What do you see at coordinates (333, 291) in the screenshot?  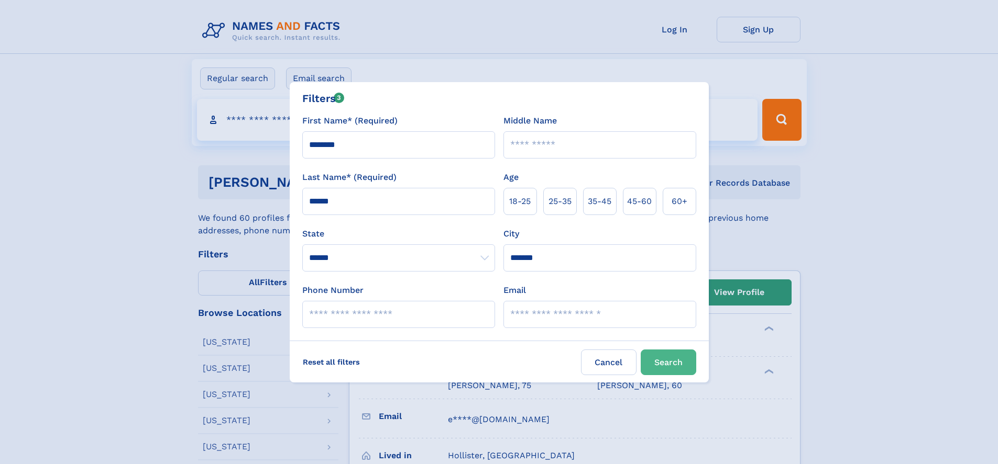 I see `label: Phone Number` at bounding box center [333, 291].